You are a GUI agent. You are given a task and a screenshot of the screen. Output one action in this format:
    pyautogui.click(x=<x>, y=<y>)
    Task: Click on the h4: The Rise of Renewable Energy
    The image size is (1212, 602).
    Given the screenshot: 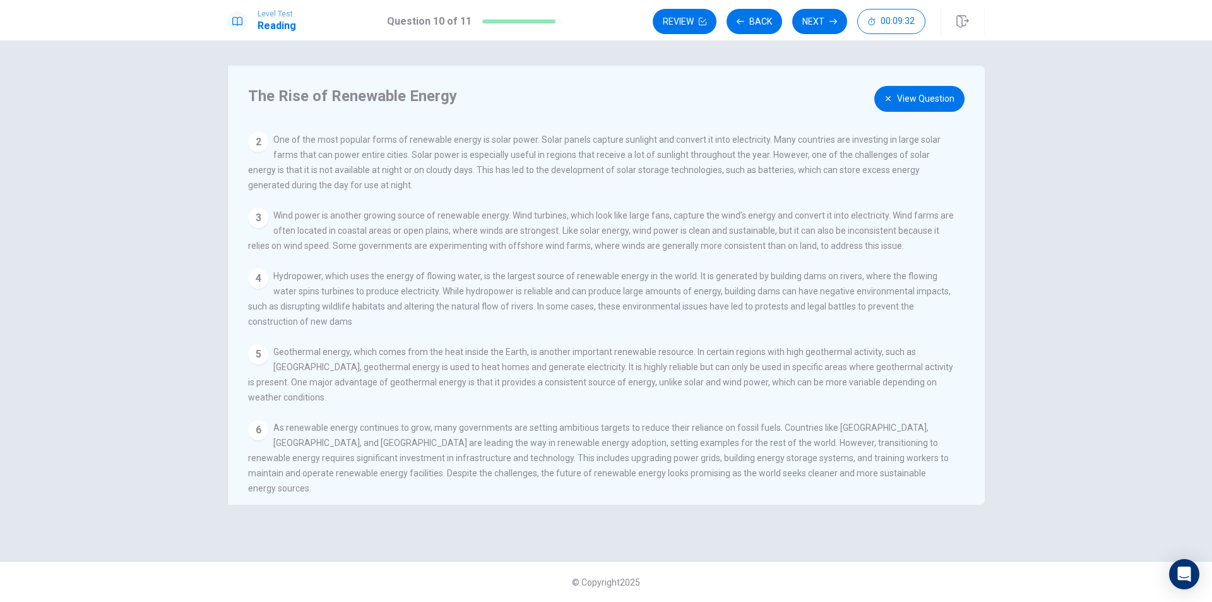 What is the action you would take?
    pyautogui.click(x=600, y=96)
    